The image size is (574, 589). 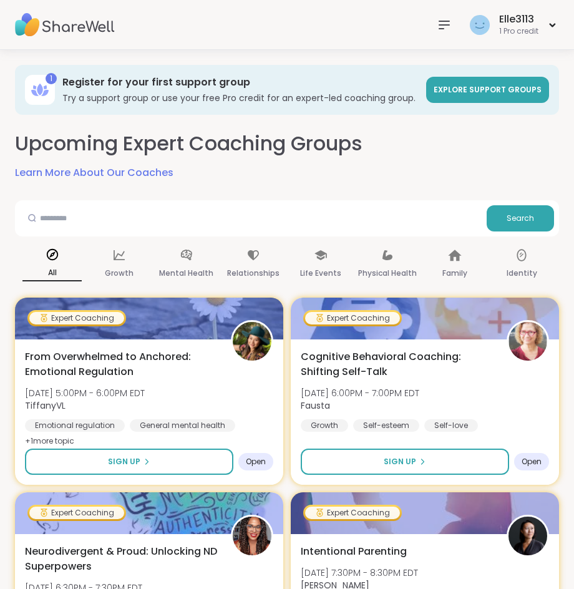 What do you see at coordinates (315, 405) in the screenshot?
I see `b: Fausta` at bounding box center [315, 405].